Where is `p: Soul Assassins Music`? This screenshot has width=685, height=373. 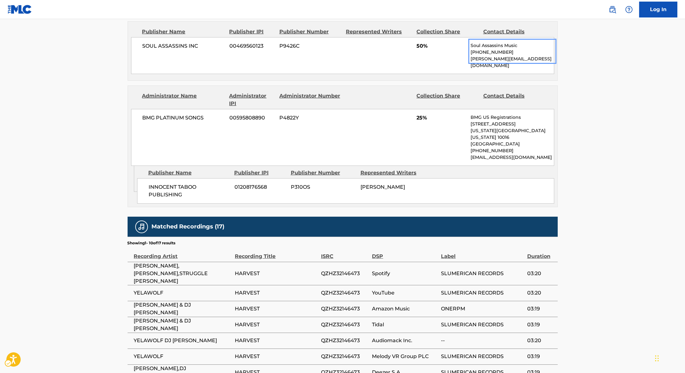 p: Soul Assassins Music is located at coordinates (512, 45).